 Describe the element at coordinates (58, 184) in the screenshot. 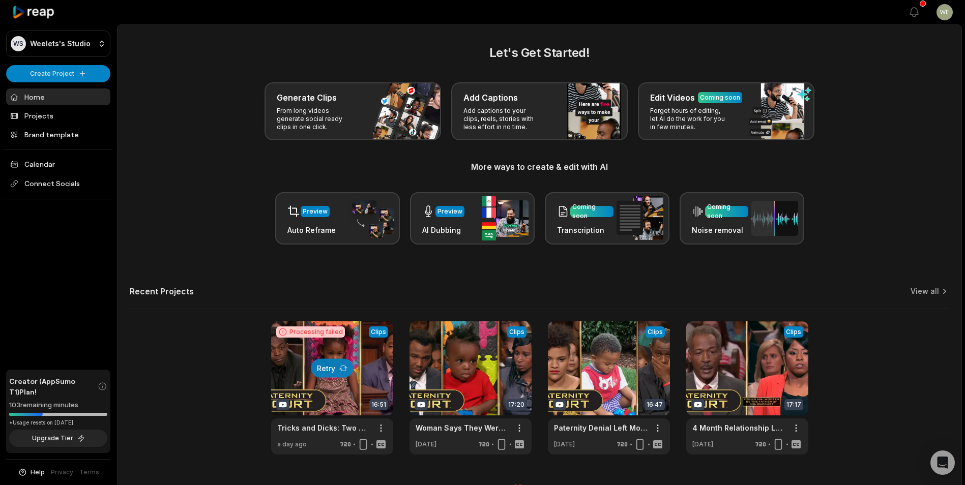

I see `span: Connect Socials` at that location.